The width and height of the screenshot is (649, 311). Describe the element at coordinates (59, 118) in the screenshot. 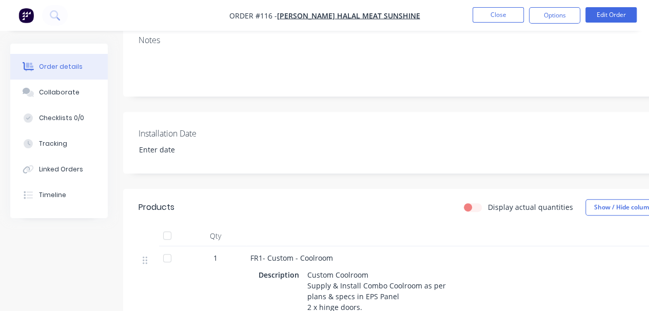

I see `button: Checklists 0/0` at that location.